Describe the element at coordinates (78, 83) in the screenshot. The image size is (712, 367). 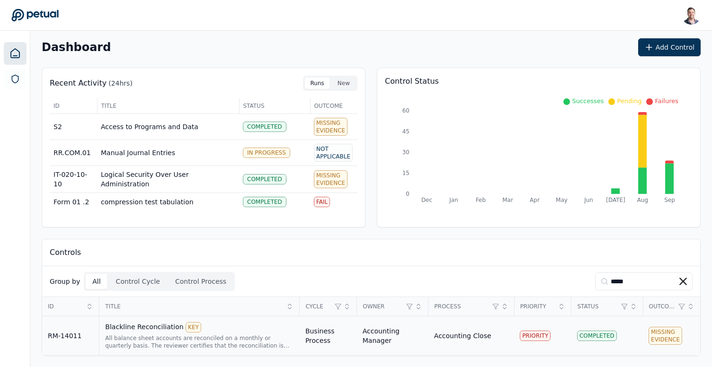
I see `p: Recent Activity` at that location.